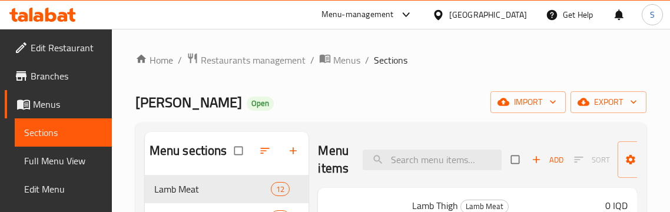 Image resolution: width=670 pixels, height=212 pixels. Describe the element at coordinates (652, 15) in the screenshot. I see `span: S` at that location.